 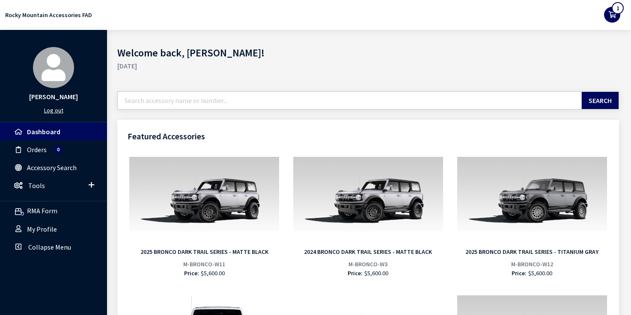 What do you see at coordinates (368, 217) in the screenshot?
I see `button: 2024 BRONCO DARK TRAIL SERIES - MATTE BLACK M-BRONCO-W3 Price:$5,600.00` at bounding box center [368, 217].